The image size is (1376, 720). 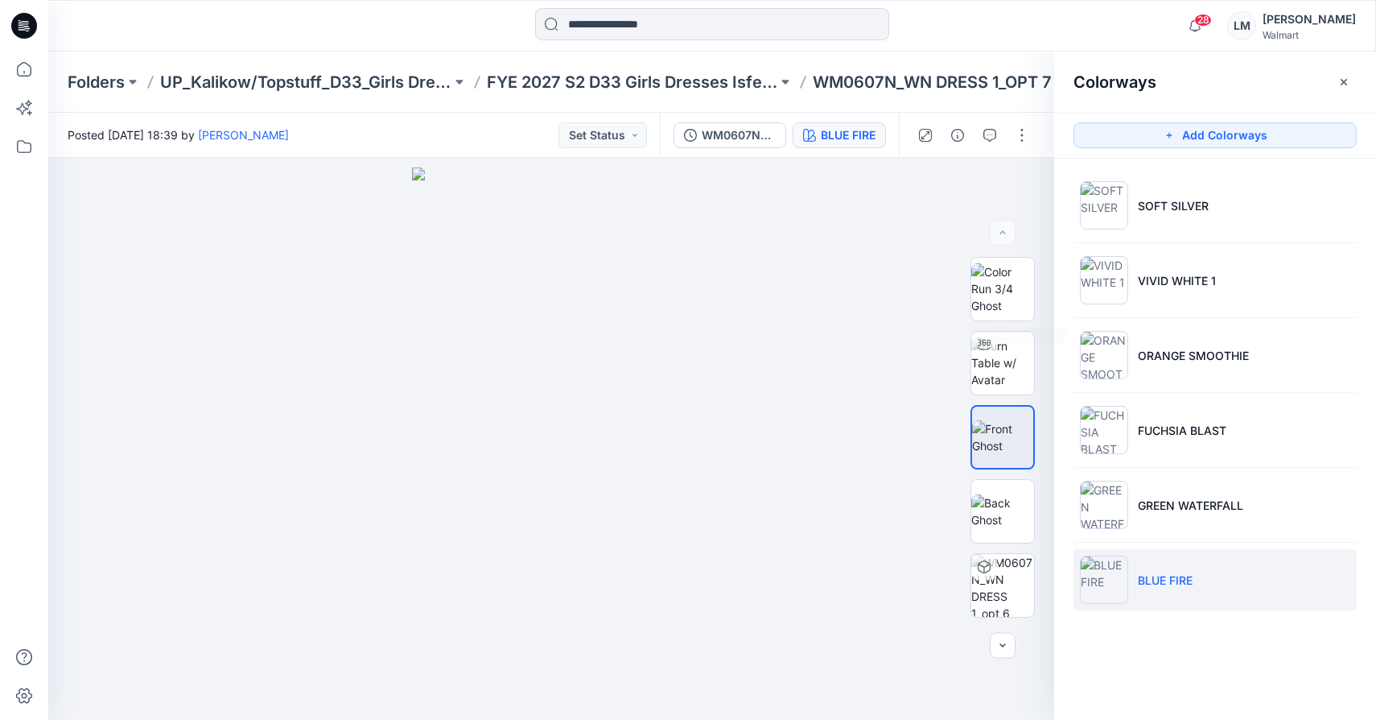 I want to click on img: ORANGE SMOOTHIE, so click(x=1104, y=355).